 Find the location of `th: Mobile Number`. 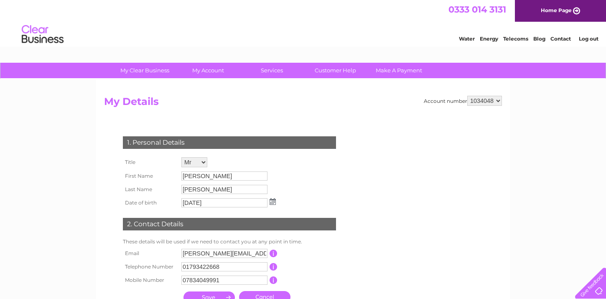

th: Mobile Number is located at coordinates (150, 280).